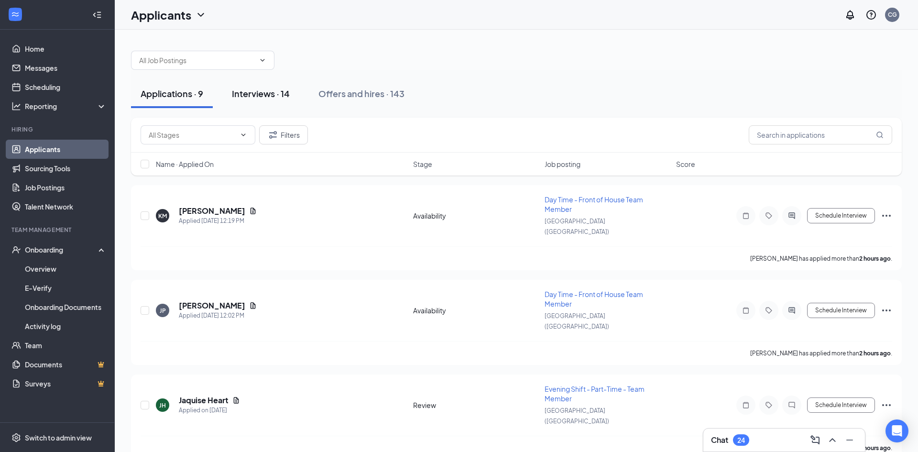 The image size is (918, 452). What do you see at coordinates (163, 310) in the screenshot?
I see `div: JP` at bounding box center [163, 310].